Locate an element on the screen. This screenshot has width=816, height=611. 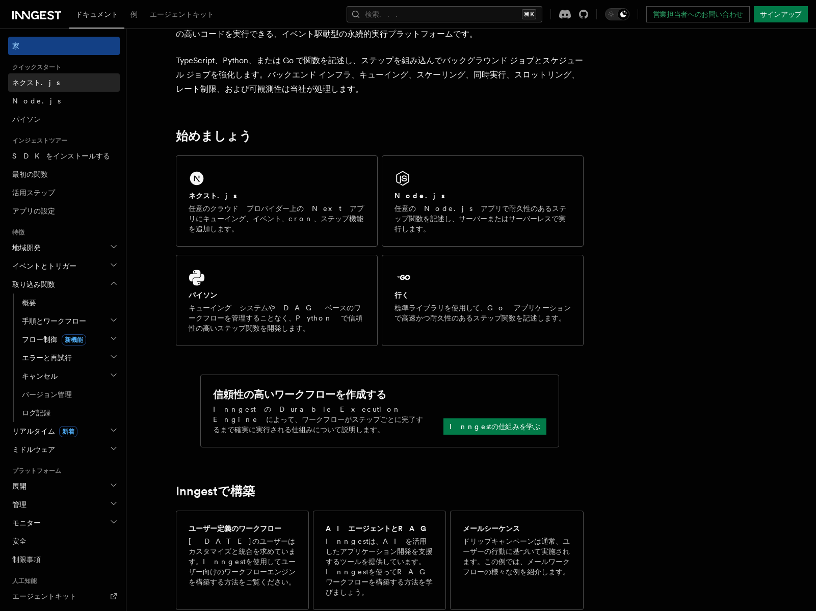
button: 取り込み関数 is located at coordinates (64, 284).